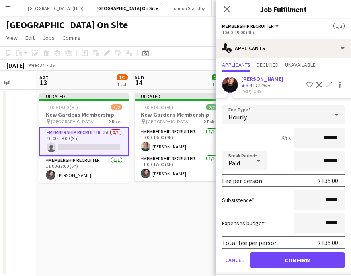 This screenshot has height=276, width=351. What do you see at coordinates (297, 260) in the screenshot?
I see `button: Confirm` at bounding box center [297, 260].